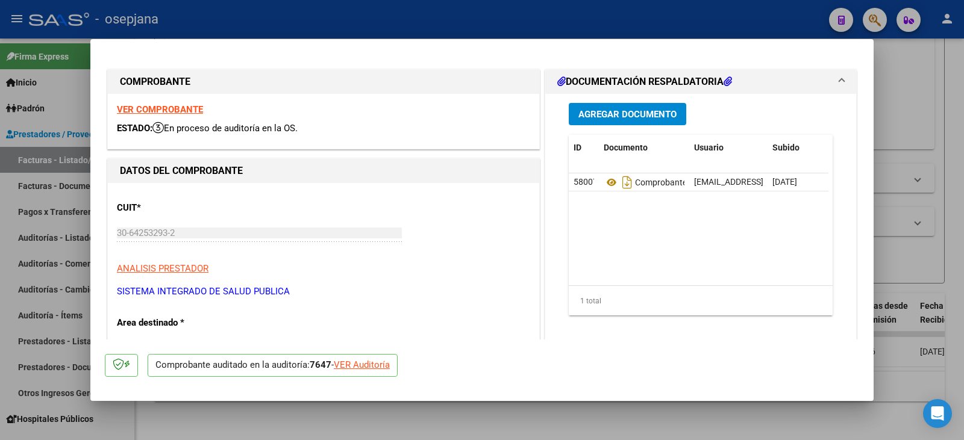 This screenshot has height=440, width=964. Describe the element at coordinates (134, 128) in the screenshot. I see `span: ESTADO:` at that location.